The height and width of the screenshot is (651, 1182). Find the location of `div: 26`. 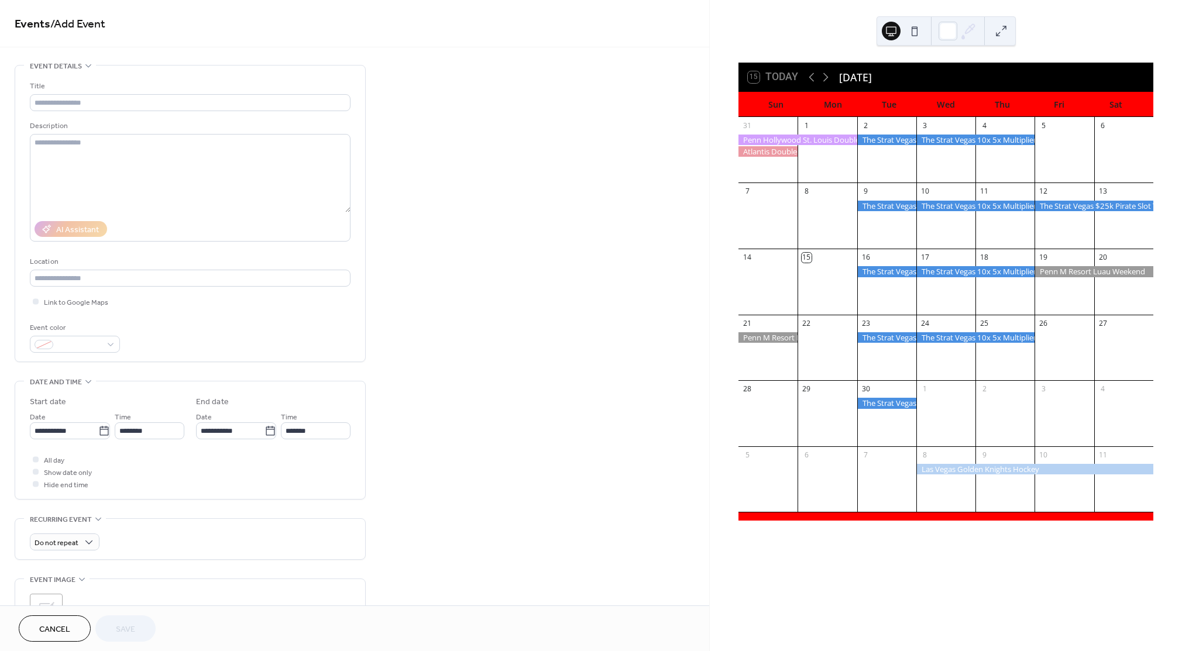

div: 26 is located at coordinates (1043, 323).